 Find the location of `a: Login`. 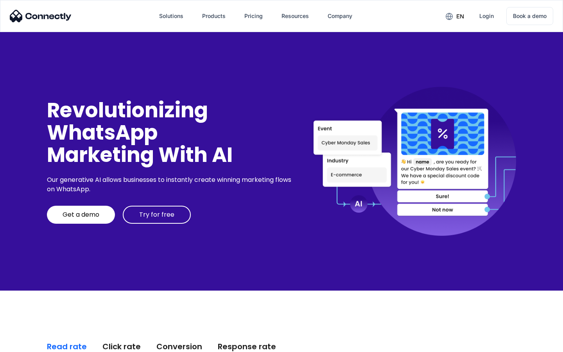

a: Login is located at coordinates (486, 16).